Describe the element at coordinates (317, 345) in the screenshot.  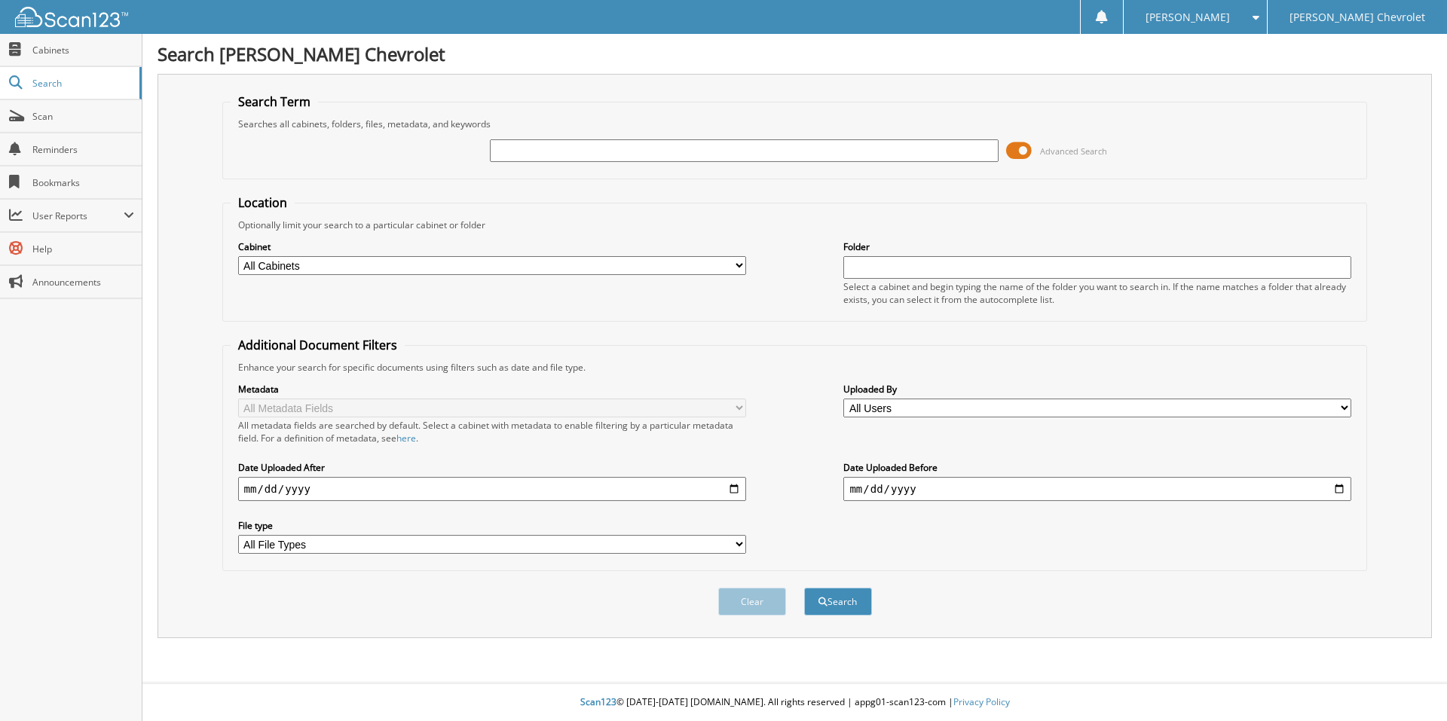
I see `legend: Additional Document Filters` at that location.